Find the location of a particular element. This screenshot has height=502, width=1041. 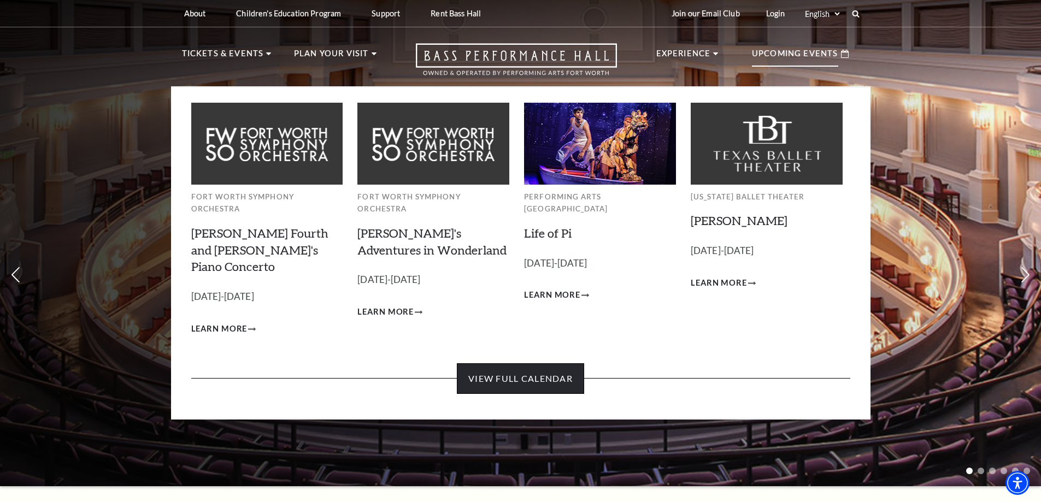

a: Learn More Alice's Adventures in Wonderland is located at coordinates (390, 312).